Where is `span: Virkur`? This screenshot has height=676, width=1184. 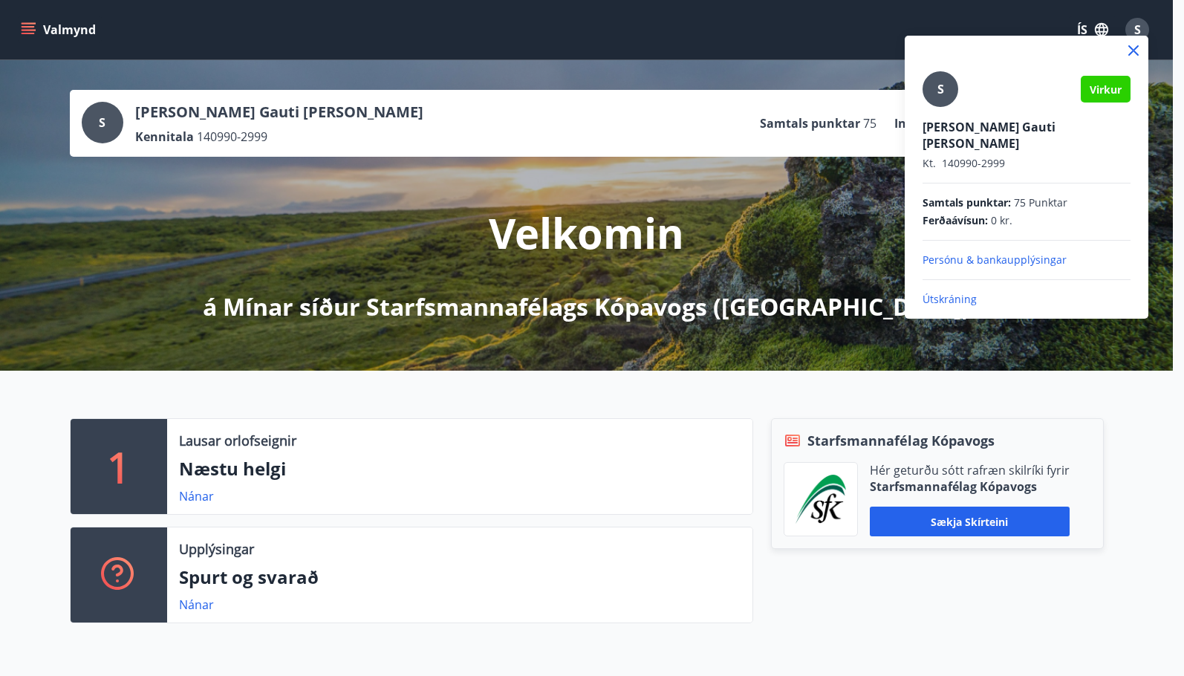 span: Virkur is located at coordinates (1105, 89).